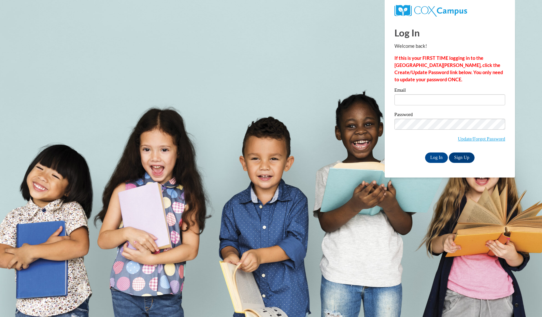  What do you see at coordinates (450, 116) in the screenshot?
I see `label: Password` at bounding box center [450, 116].